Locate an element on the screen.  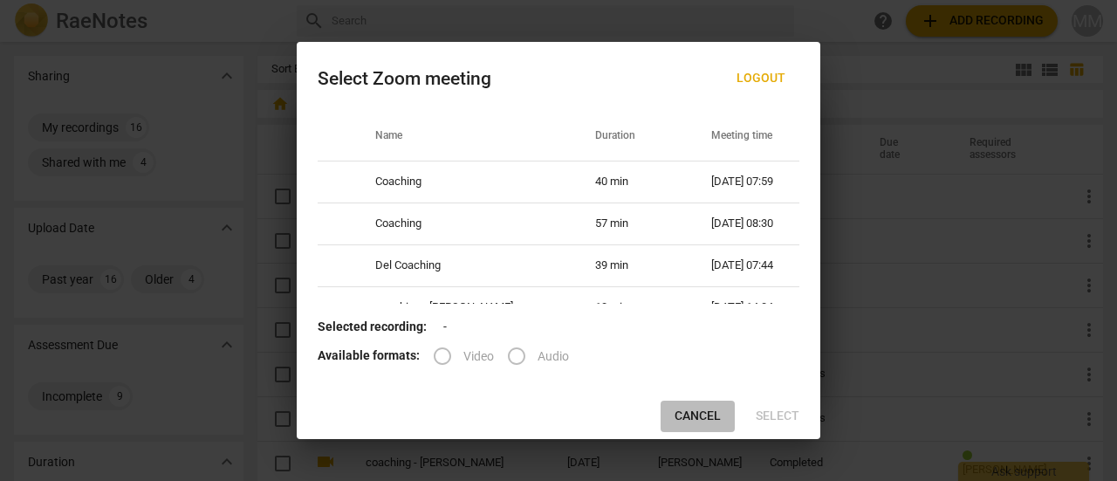
span: Video is located at coordinates (478, 356).